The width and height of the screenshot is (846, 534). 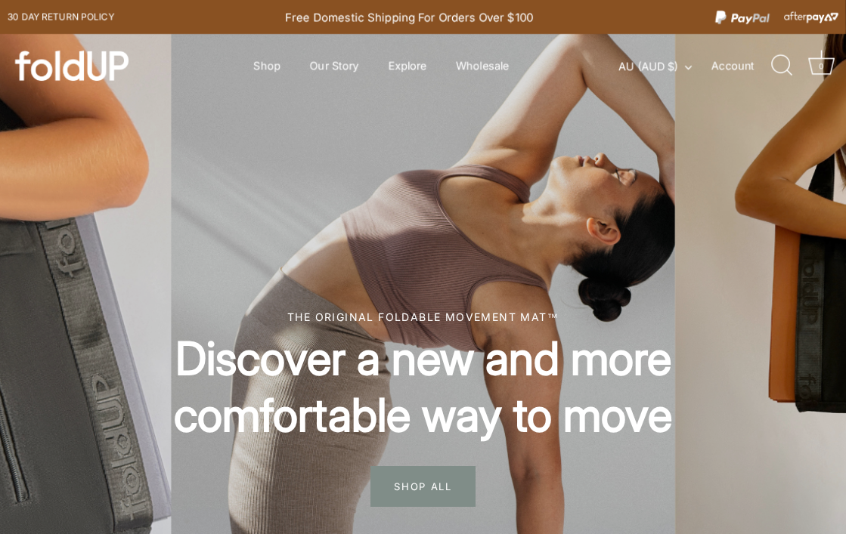 I want to click on button: AU (AUD $), so click(x=663, y=67).